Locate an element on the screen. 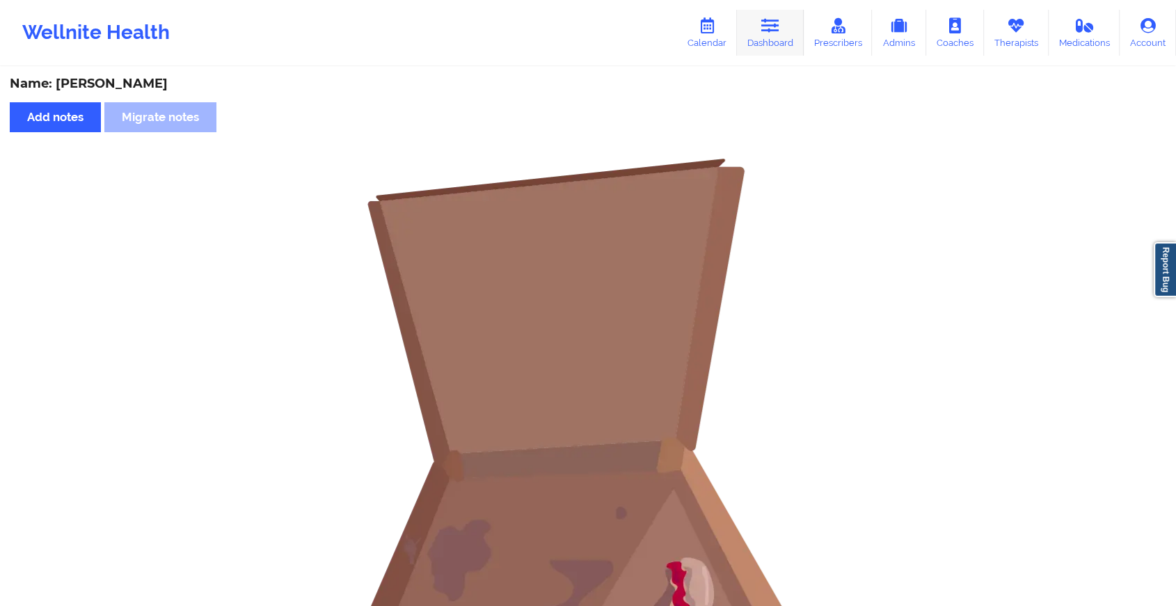  a: Admins is located at coordinates (899, 33).